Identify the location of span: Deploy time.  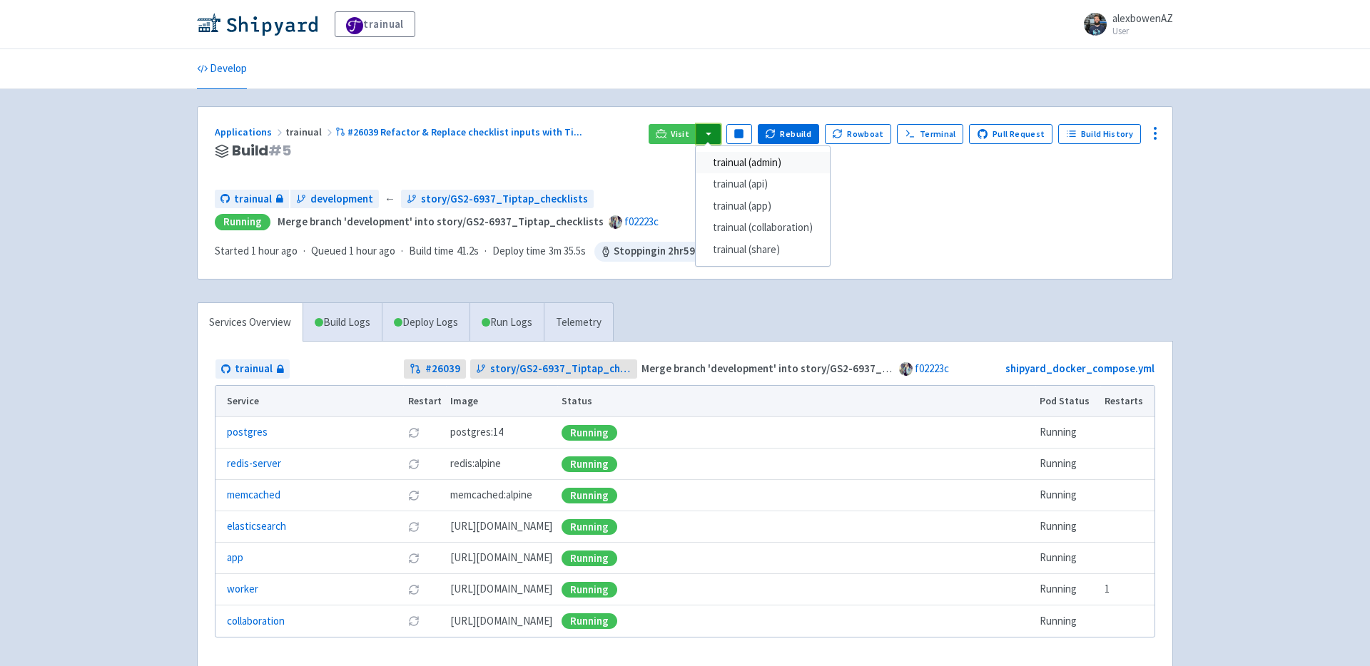
(519, 251).